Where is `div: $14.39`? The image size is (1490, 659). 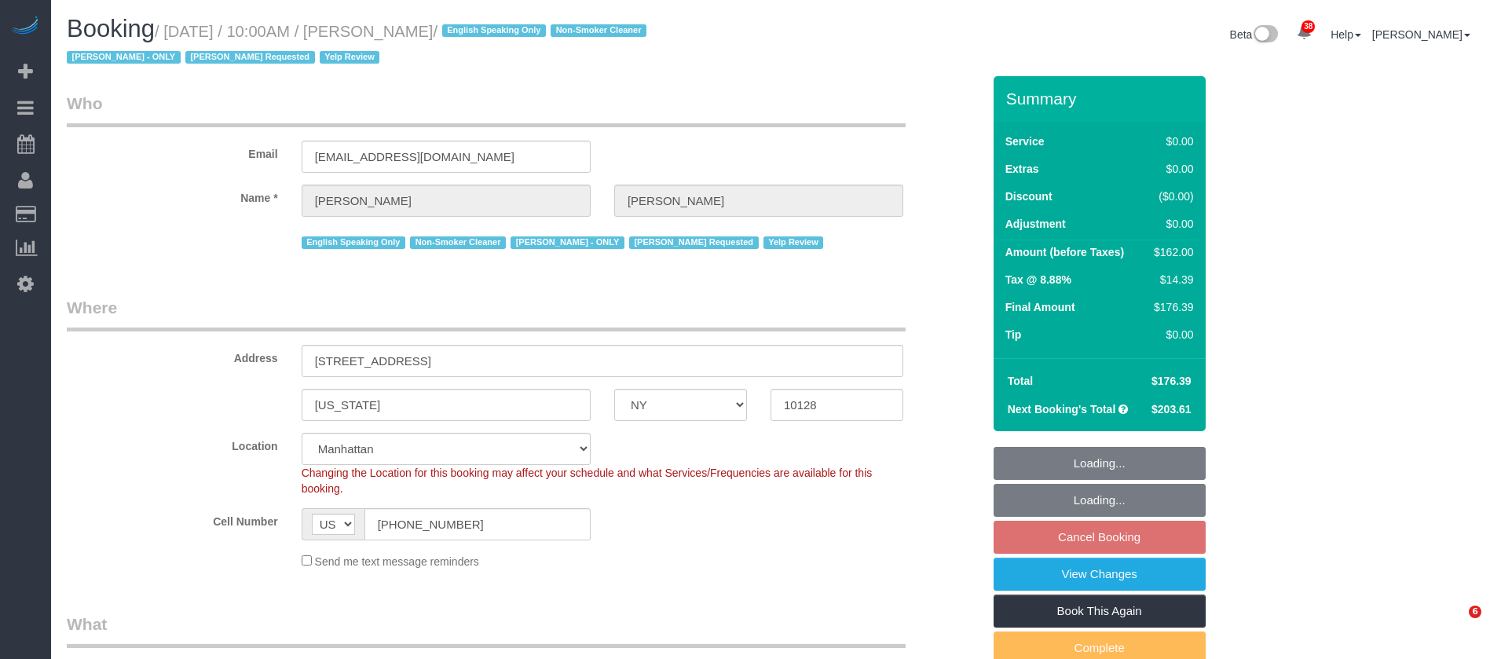 div: $14.39 is located at coordinates (1171, 280).